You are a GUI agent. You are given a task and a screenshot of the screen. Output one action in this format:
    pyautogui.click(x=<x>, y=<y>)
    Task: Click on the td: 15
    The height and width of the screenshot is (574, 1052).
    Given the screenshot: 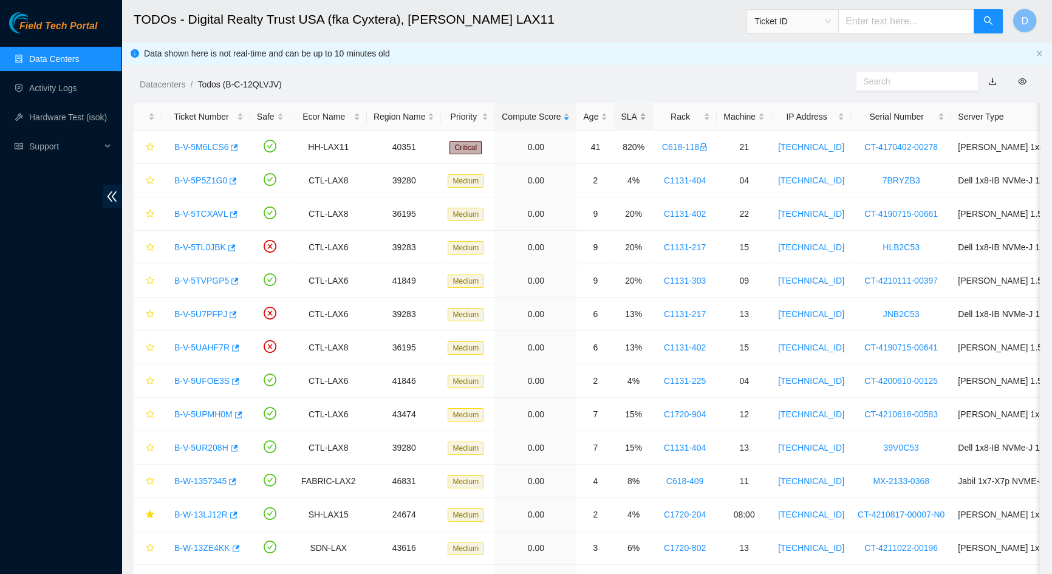 What is the action you would take?
    pyautogui.click(x=744, y=347)
    